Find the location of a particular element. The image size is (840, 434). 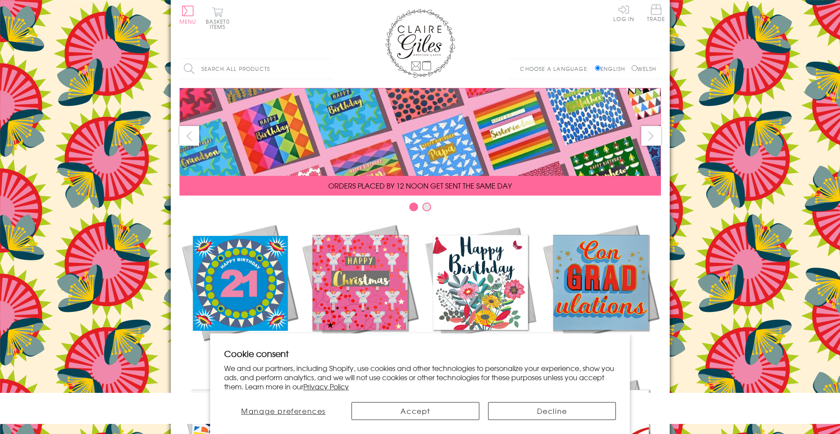

button: Menu is located at coordinates (188, 15).